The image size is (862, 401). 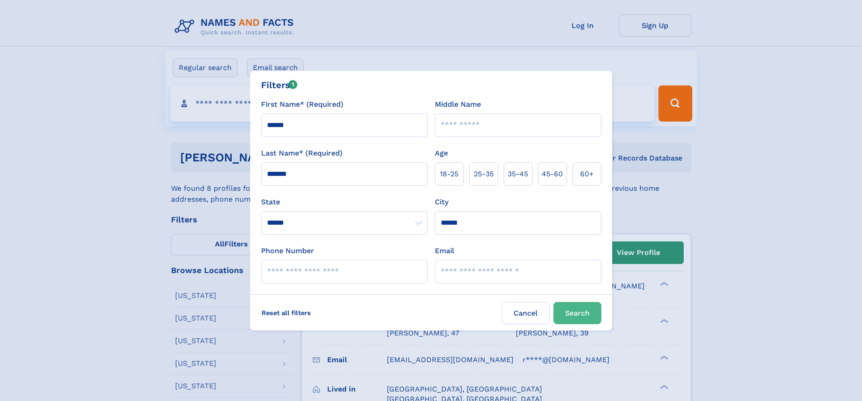 I want to click on span: 35‑45, so click(x=517, y=174).